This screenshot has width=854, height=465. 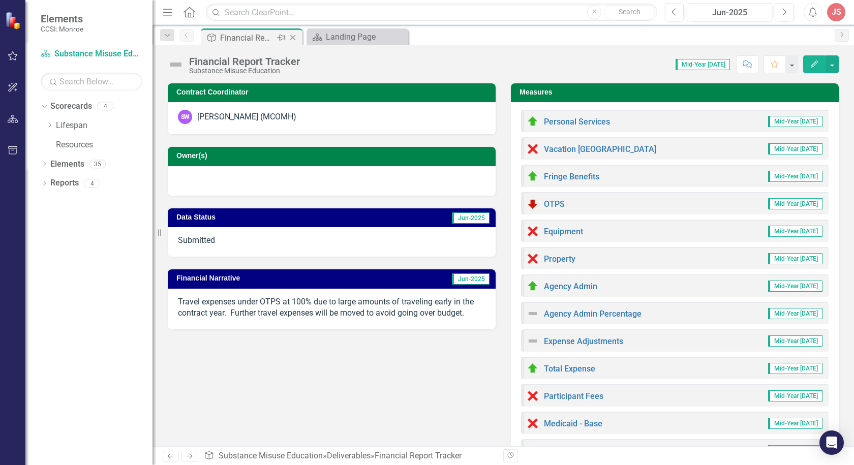 What do you see at coordinates (98, 164) in the screenshot?
I see `div: 35` at bounding box center [98, 164].